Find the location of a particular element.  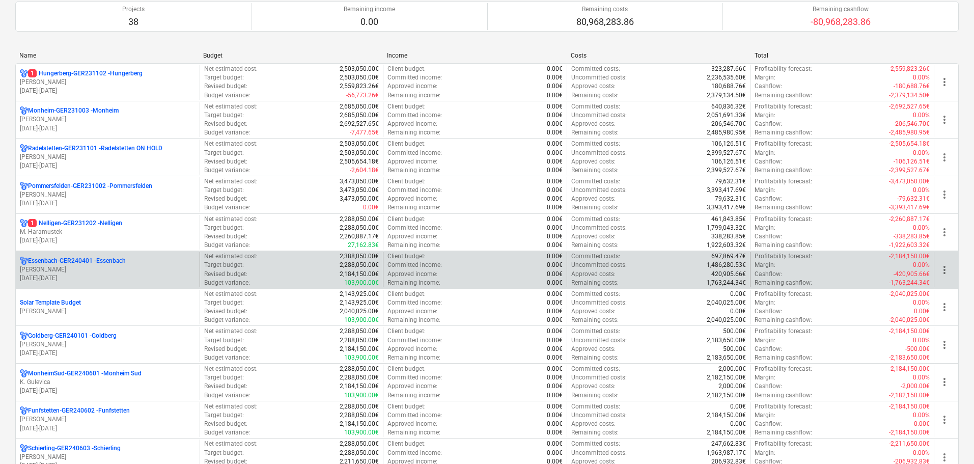

p: 1,763,244.34€ is located at coordinates (726, 283).